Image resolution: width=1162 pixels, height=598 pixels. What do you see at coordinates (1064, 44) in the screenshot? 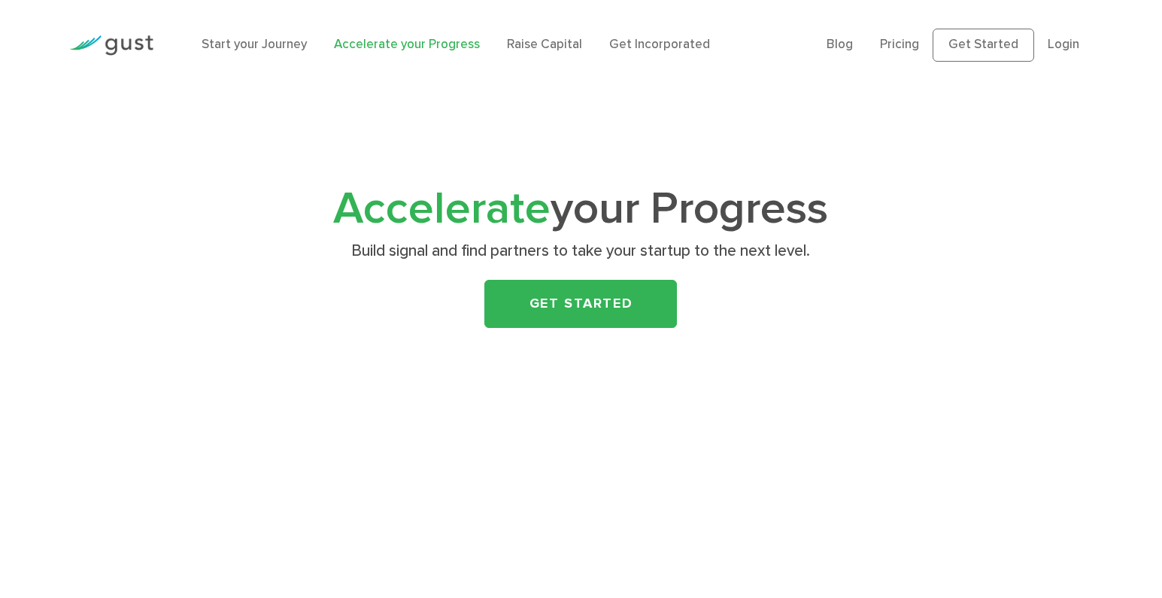
I see `a: Login` at bounding box center [1064, 44].